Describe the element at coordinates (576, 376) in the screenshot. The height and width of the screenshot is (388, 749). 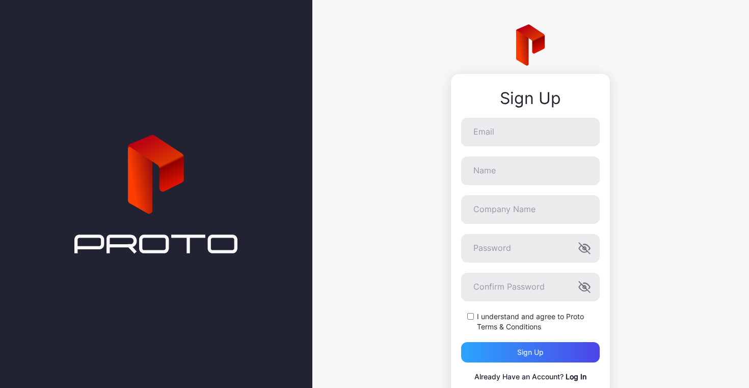
I see `a: Log In` at that location.